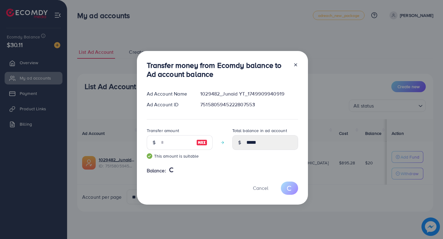 This screenshot has height=239, width=443. I want to click on img: guide, so click(150, 156).